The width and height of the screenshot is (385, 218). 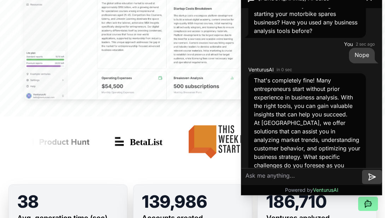 What do you see at coordinates (28, 201) in the screenshot?
I see `span: 38` at bounding box center [28, 201].